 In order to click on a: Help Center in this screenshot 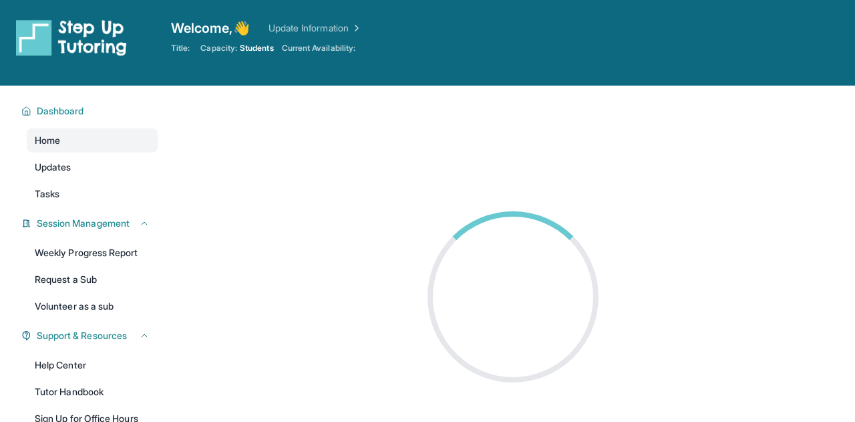, I will do `click(92, 365)`.